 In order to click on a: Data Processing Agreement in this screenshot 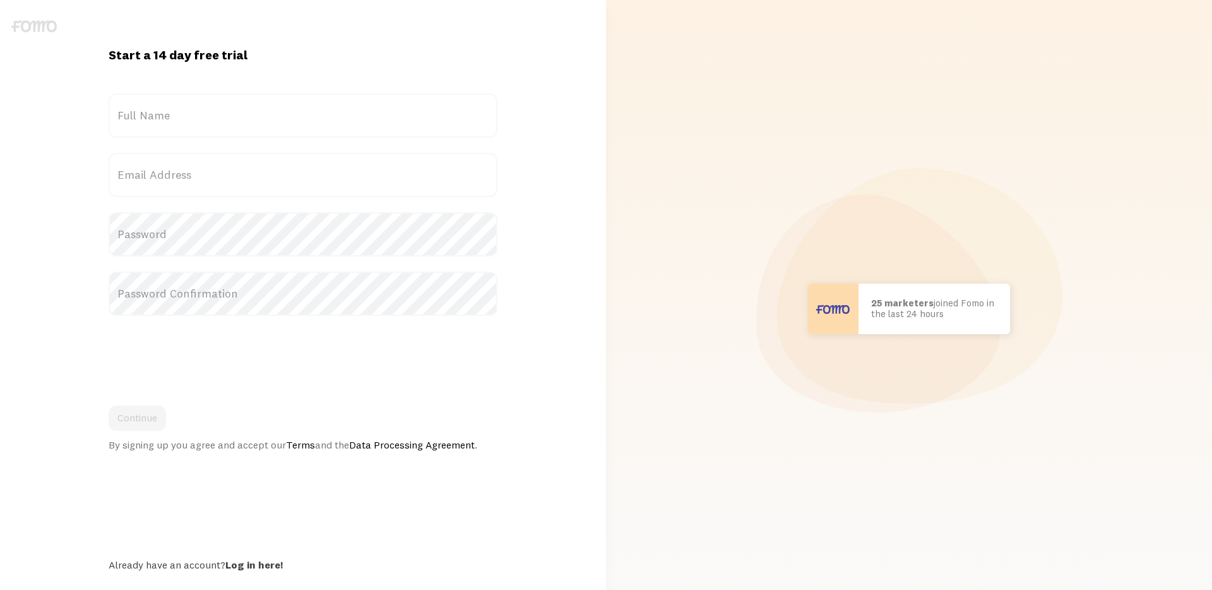, I will do `click(412, 445)`.